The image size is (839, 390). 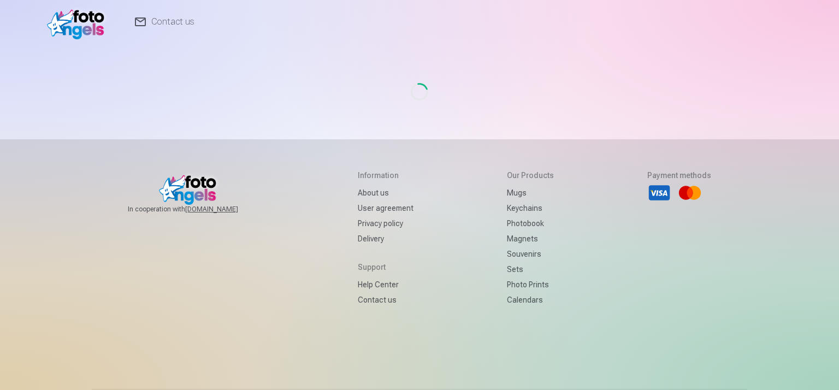 What do you see at coordinates (690, 193) in the screenshot?
I see `li: Mastercard` at bounding box center [690, 193].